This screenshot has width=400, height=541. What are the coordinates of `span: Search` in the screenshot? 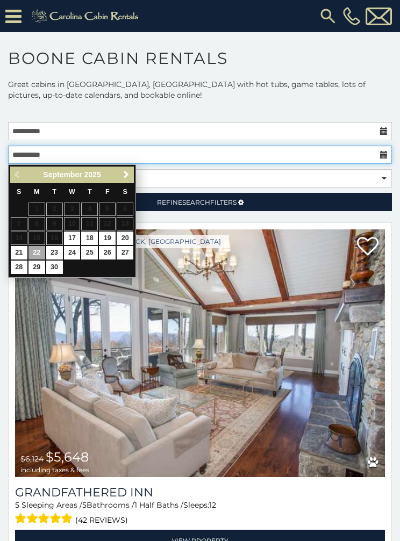 It's located at (196, 202).